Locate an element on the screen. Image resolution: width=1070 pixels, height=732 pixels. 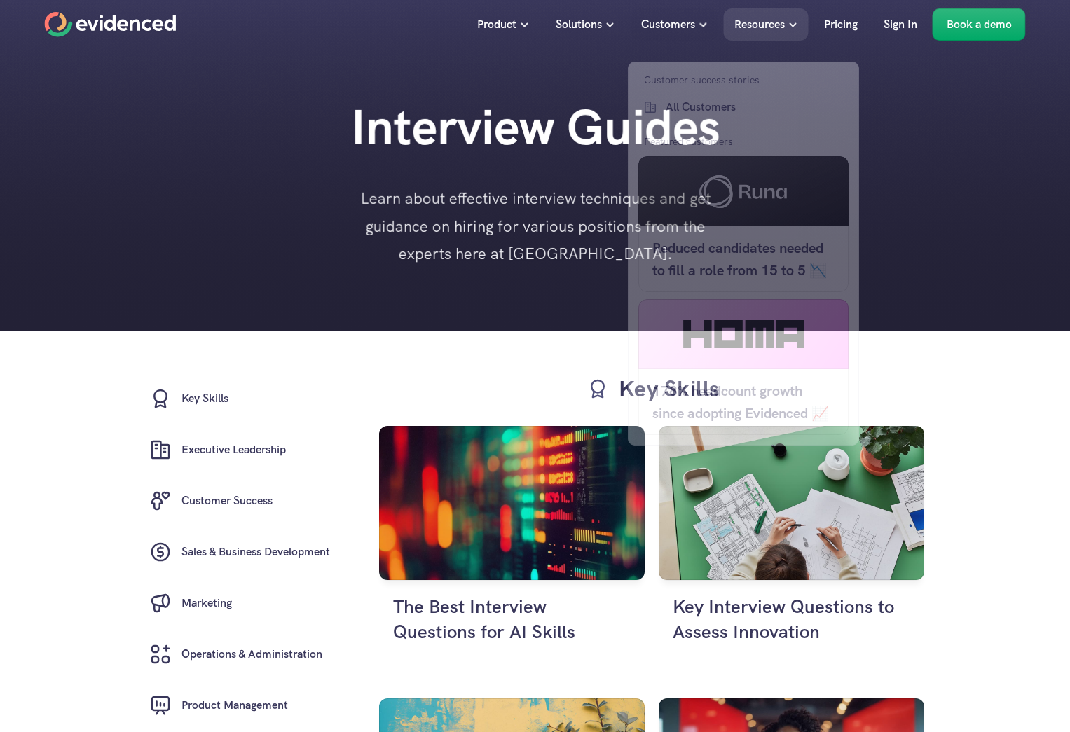
h6: Customer Success is located at coordinates (227, 501).